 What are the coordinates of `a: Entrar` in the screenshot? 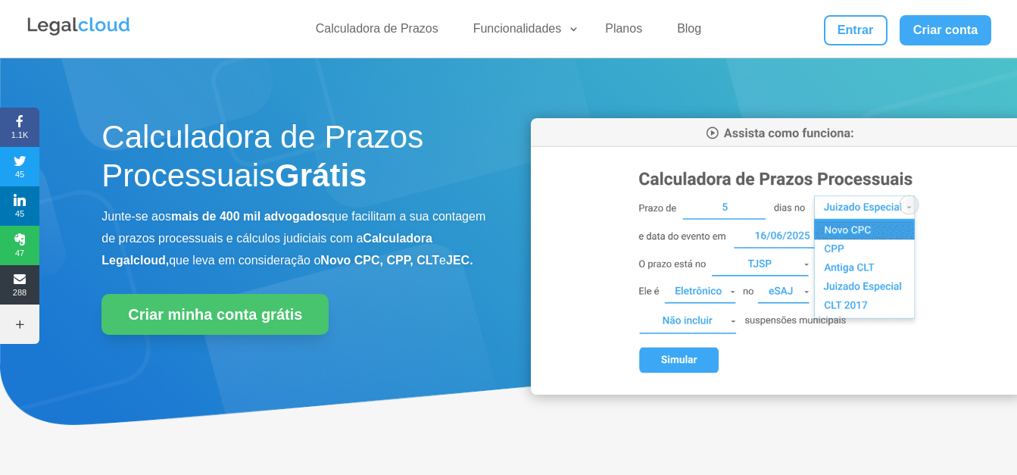 It's located at (856, 30).